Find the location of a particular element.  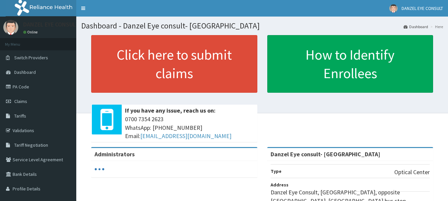

b: Address is located at coordinates (280, 185).